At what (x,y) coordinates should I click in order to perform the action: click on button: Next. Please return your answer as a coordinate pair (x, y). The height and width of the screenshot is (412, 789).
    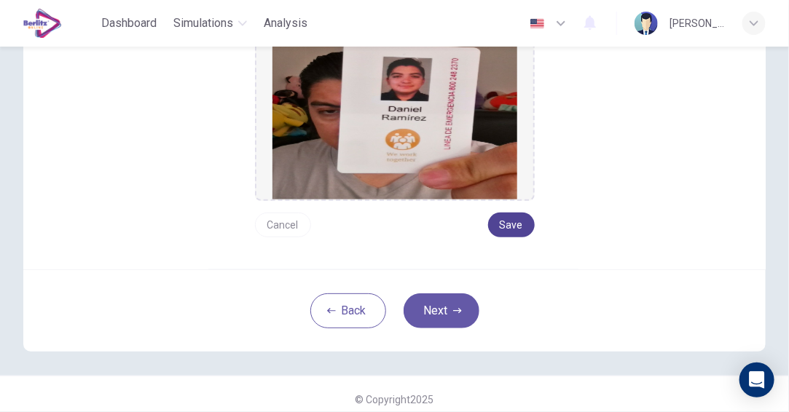
    Looking at the image, I should click on (441, 311).